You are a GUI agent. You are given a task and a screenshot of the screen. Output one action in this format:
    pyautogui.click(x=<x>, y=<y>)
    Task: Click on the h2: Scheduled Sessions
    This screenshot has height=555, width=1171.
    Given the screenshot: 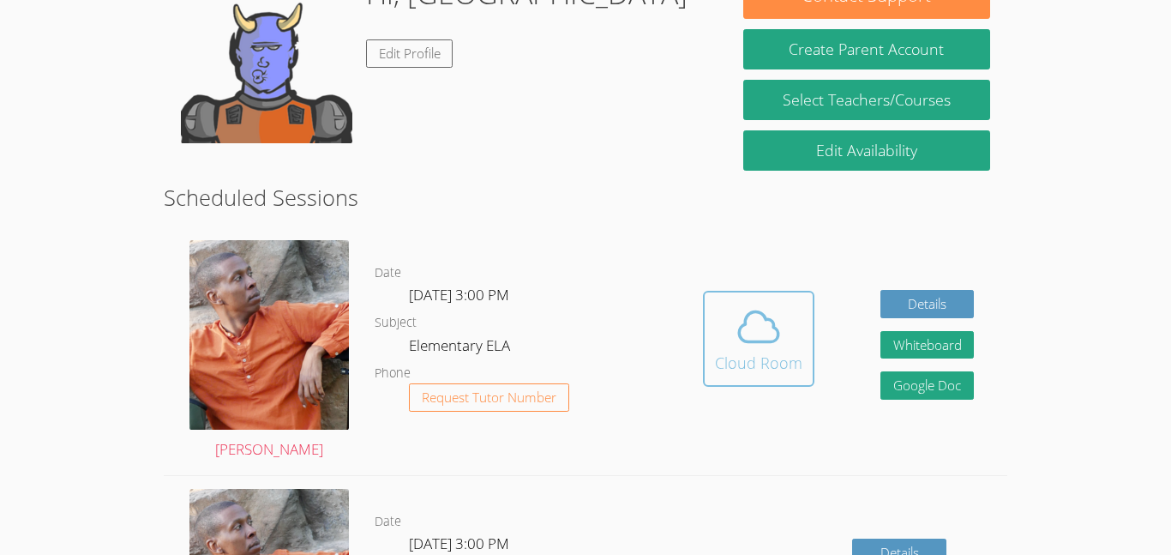 What is the action you would take?
    pyautogui.click(x=586, y=197)
    